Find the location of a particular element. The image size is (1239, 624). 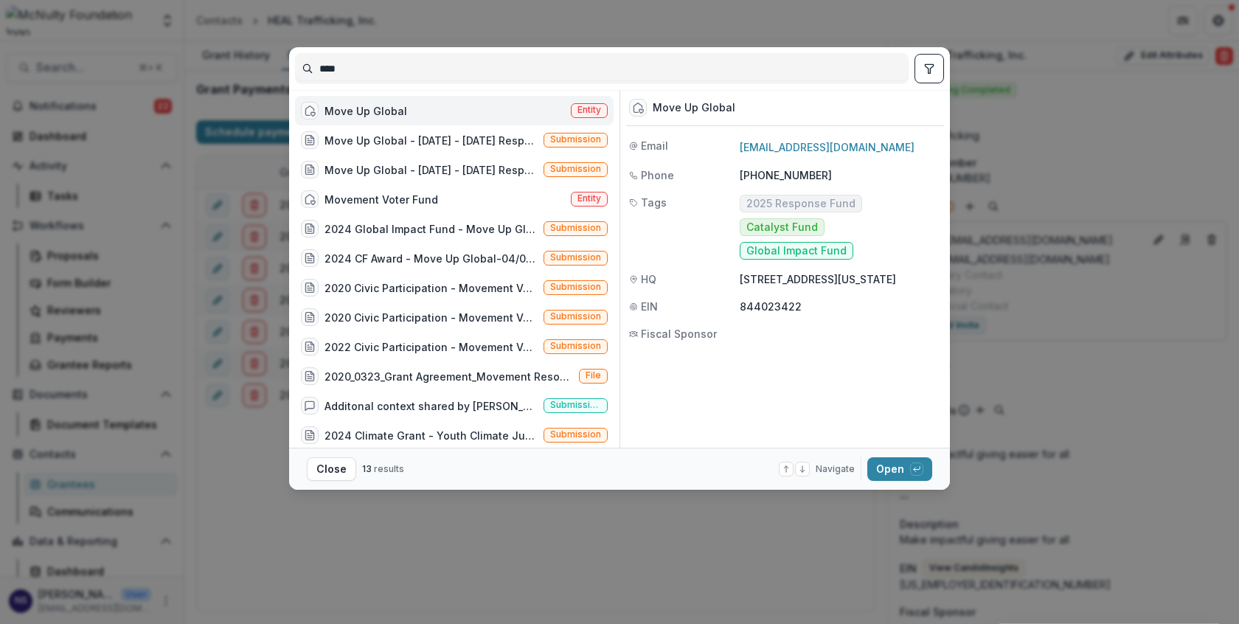

div: 2024 Global Impact Fund - Move Up Global is located at coordinates (431, 229).